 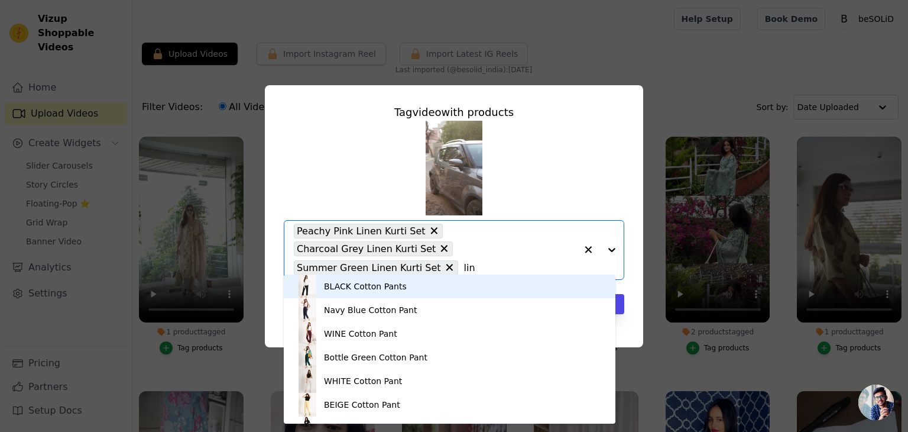 What do you see at coordinates (361, 333) in the screenshot?
I see `div: WINE Cotton Pant` at bounding box center [361, 333].